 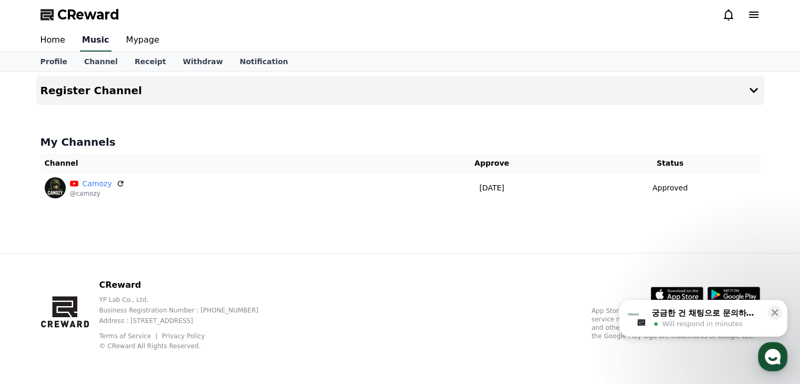 I want to click on a: Camozy, so click(x=97, y=184).